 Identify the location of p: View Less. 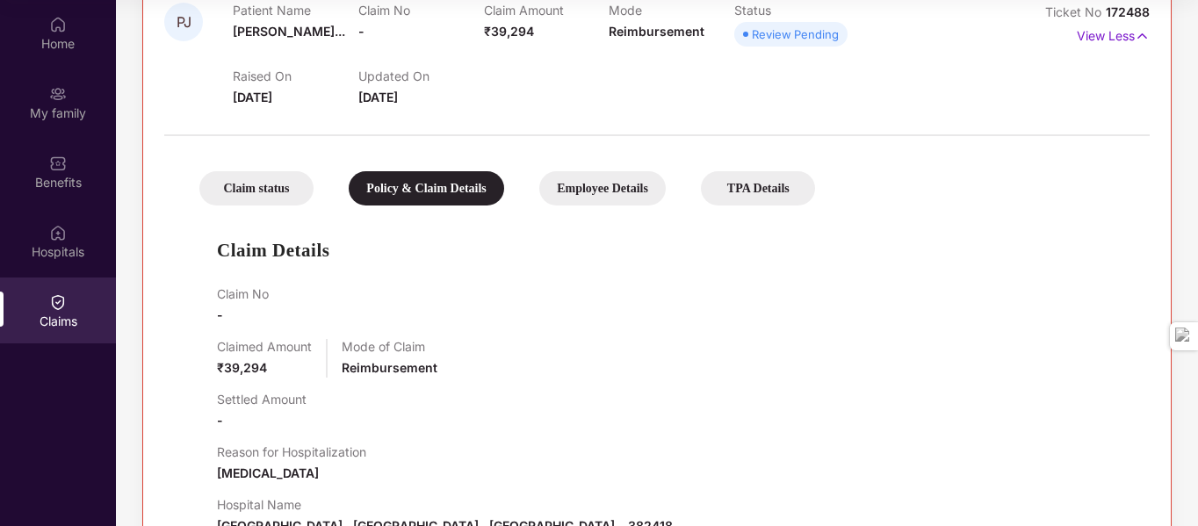
(1113, 33).